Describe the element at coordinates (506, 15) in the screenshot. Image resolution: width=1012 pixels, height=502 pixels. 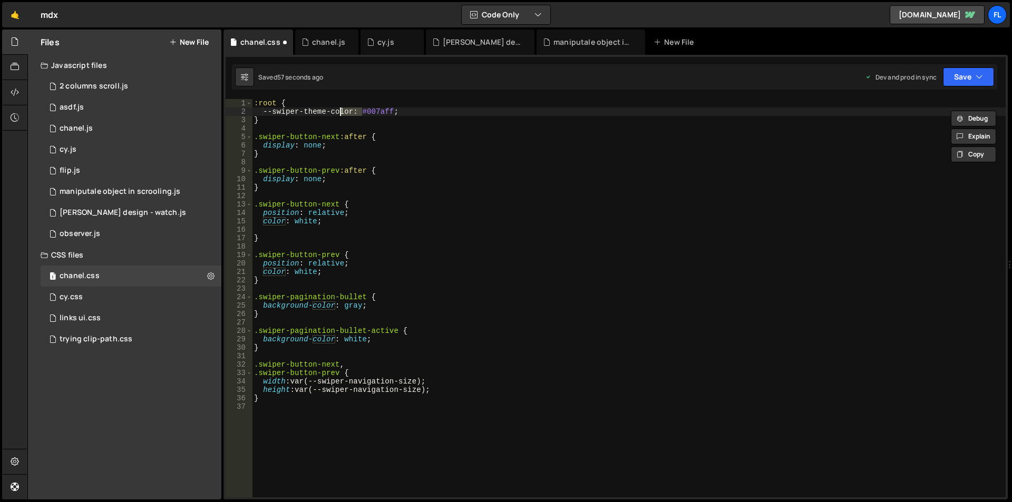
I see `button: Code Only` at that location.